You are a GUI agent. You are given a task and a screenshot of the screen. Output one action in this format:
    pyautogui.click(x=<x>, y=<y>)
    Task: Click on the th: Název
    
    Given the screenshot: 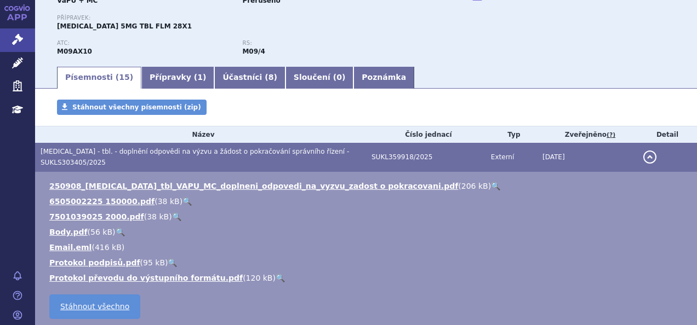 What is the action you would take?
    pyautogui.click(x=200, y=135)
    